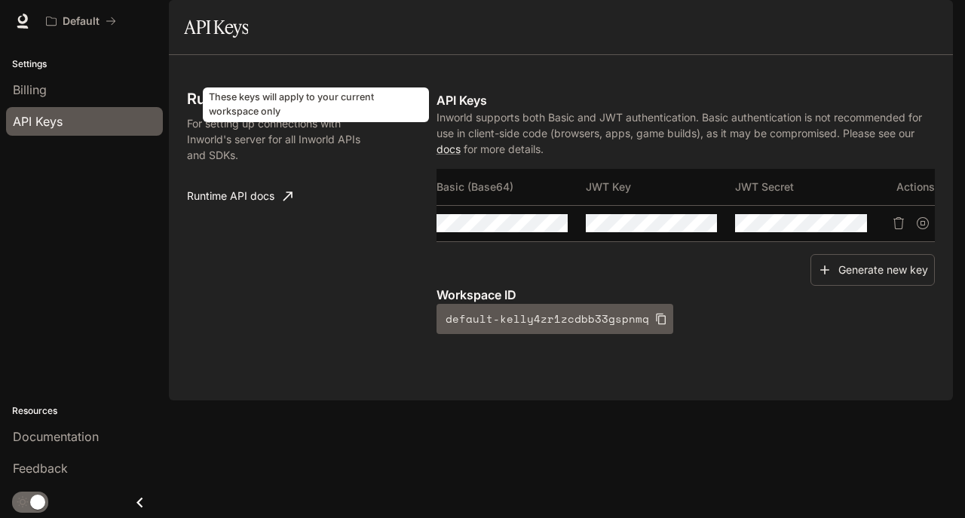 This screenshot has width=965, height=518. I want to click on button: default-kelly4zr1zcdbb33gspnmq, so click(555, 319).